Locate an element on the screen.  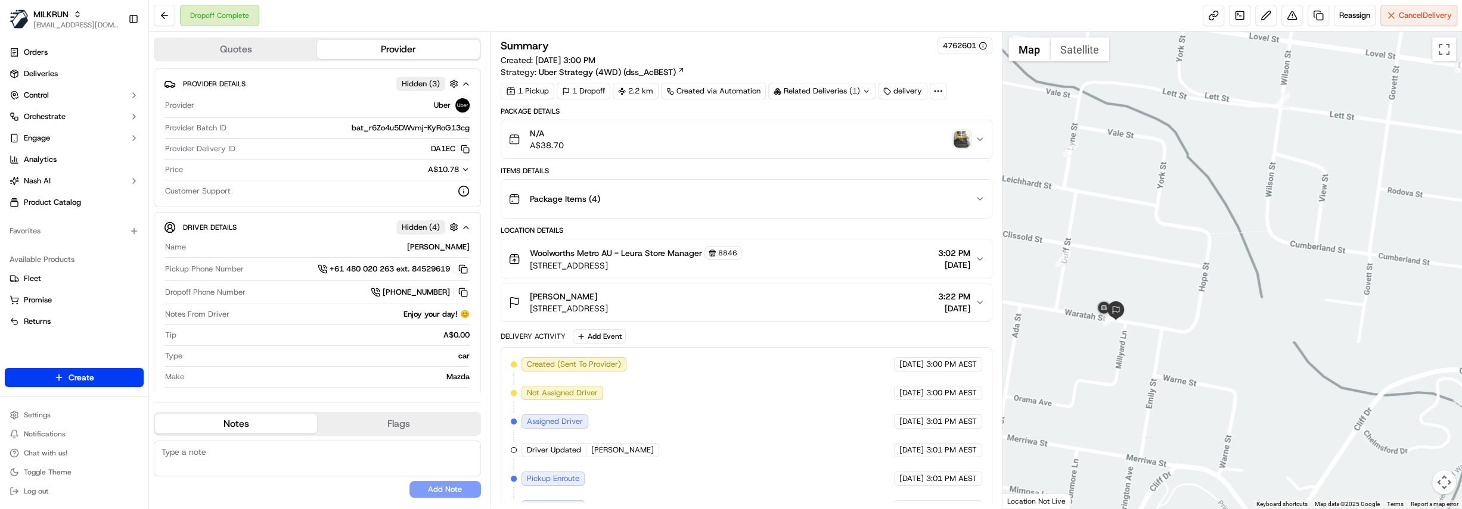
span: Uber Strategy (4WD) (dss_AcBEST) is located at coordinates (607, 72).